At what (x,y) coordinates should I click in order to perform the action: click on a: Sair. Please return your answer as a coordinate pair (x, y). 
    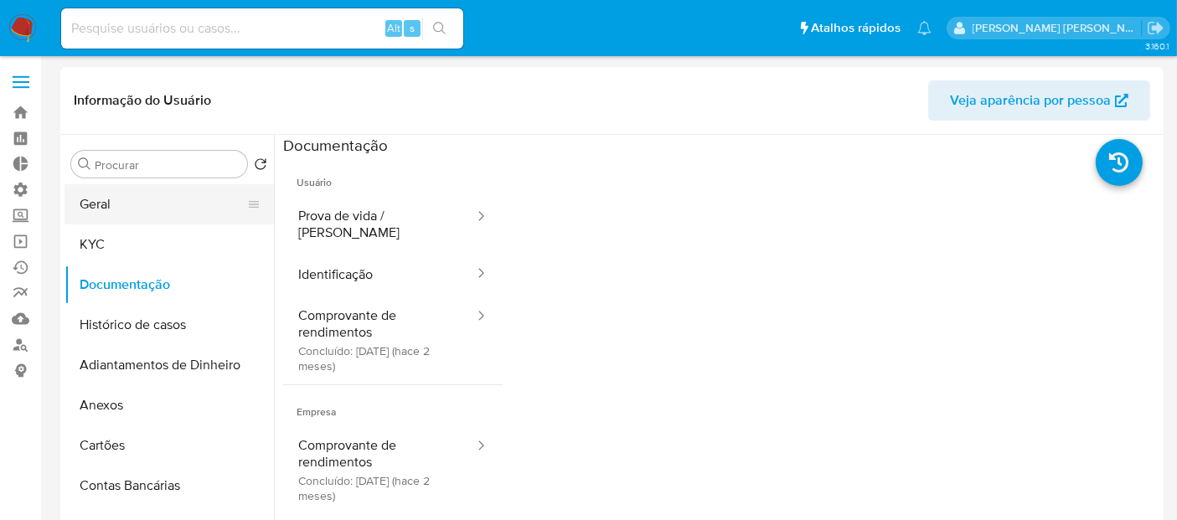
    Looking at the image, I should click on (1155, 28).